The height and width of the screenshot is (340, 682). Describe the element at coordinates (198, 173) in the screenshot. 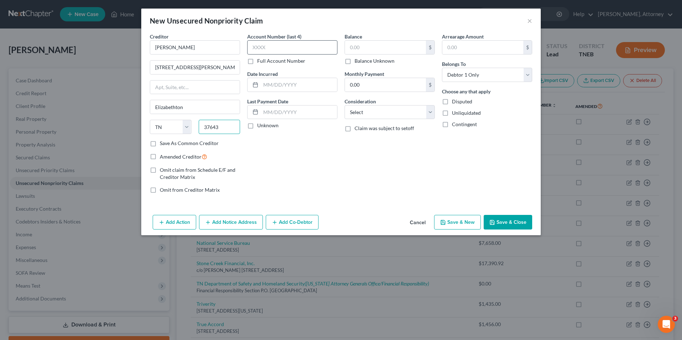

I see `span: Omit claim from Schedule E/F and Creditor Matrix` at that location.